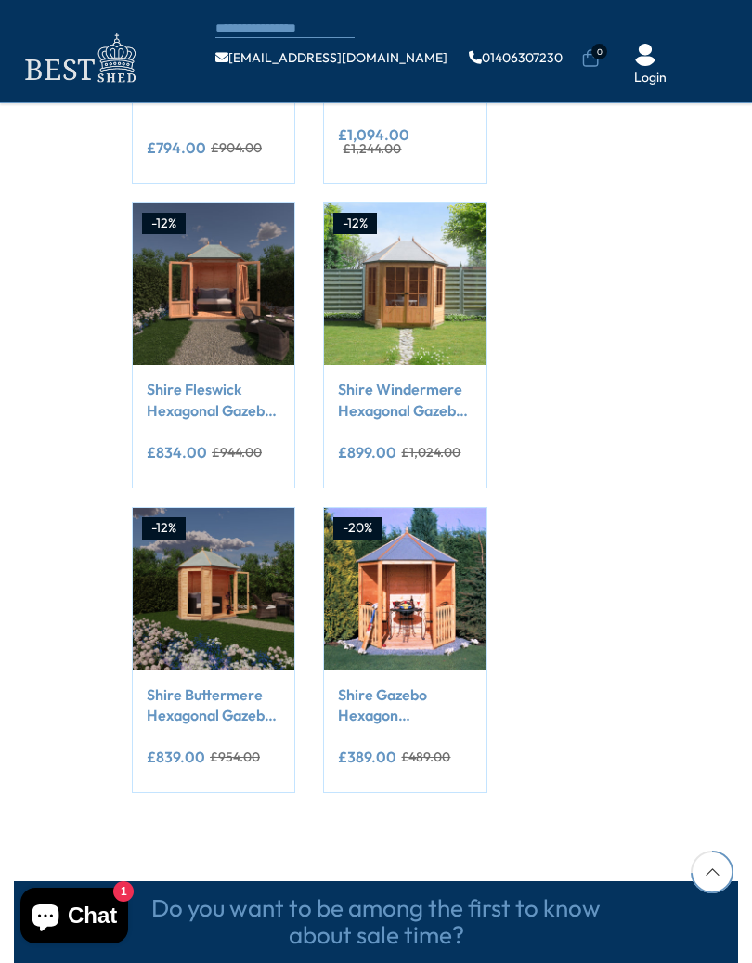 The height and width of the screenshot is (963, 752). Describe the element at coordinates (79, 58) in the screenshot. I see `img: logo` at that location.